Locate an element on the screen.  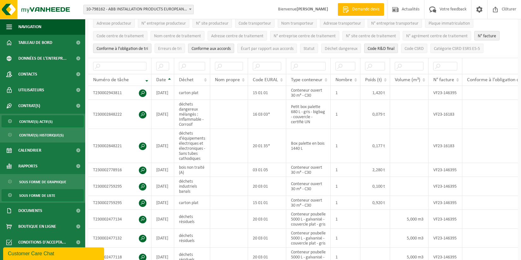
span: Nom transporteur is located at coordinates (298, 23).